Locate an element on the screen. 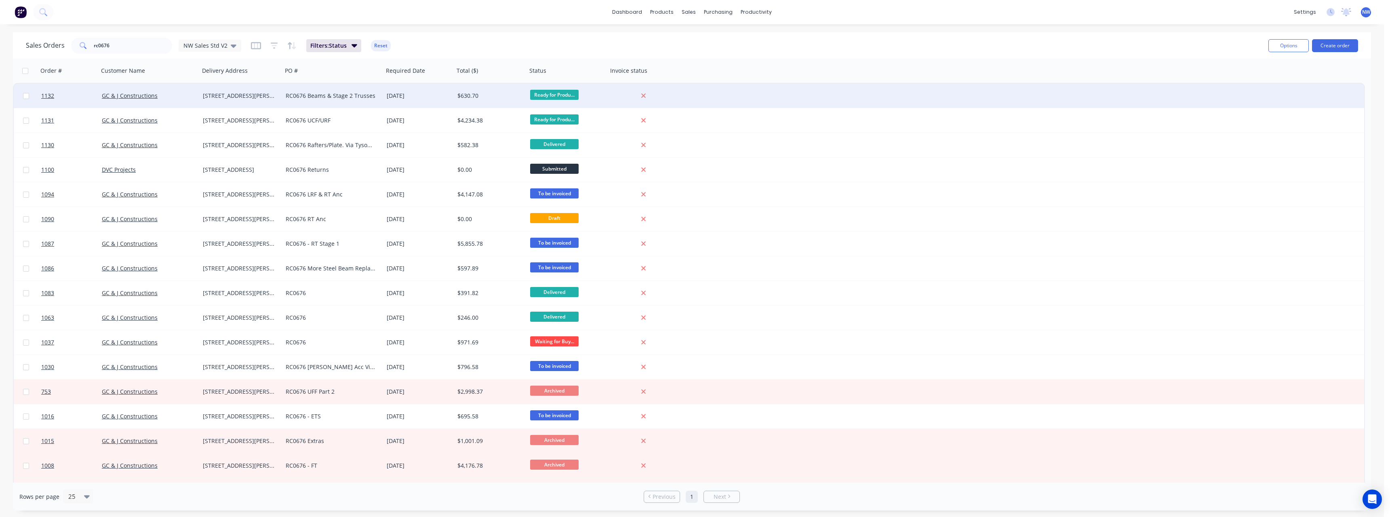 The image size is (1390, 517). span: Next is located at coordinates (720, 497).